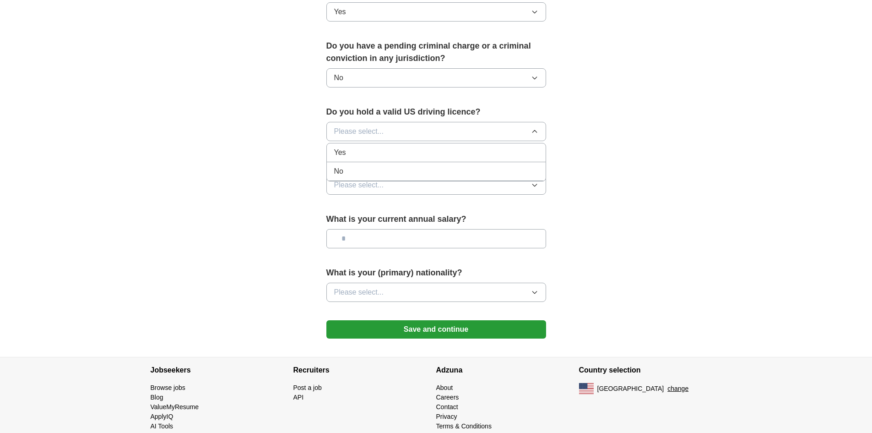 This screenshot has height=433, width=872. What do you see at coordinates (436, 112) in the screenshot?
I see `label: Do you hold a valid US driving licence?` at bounding box center [436, 112].